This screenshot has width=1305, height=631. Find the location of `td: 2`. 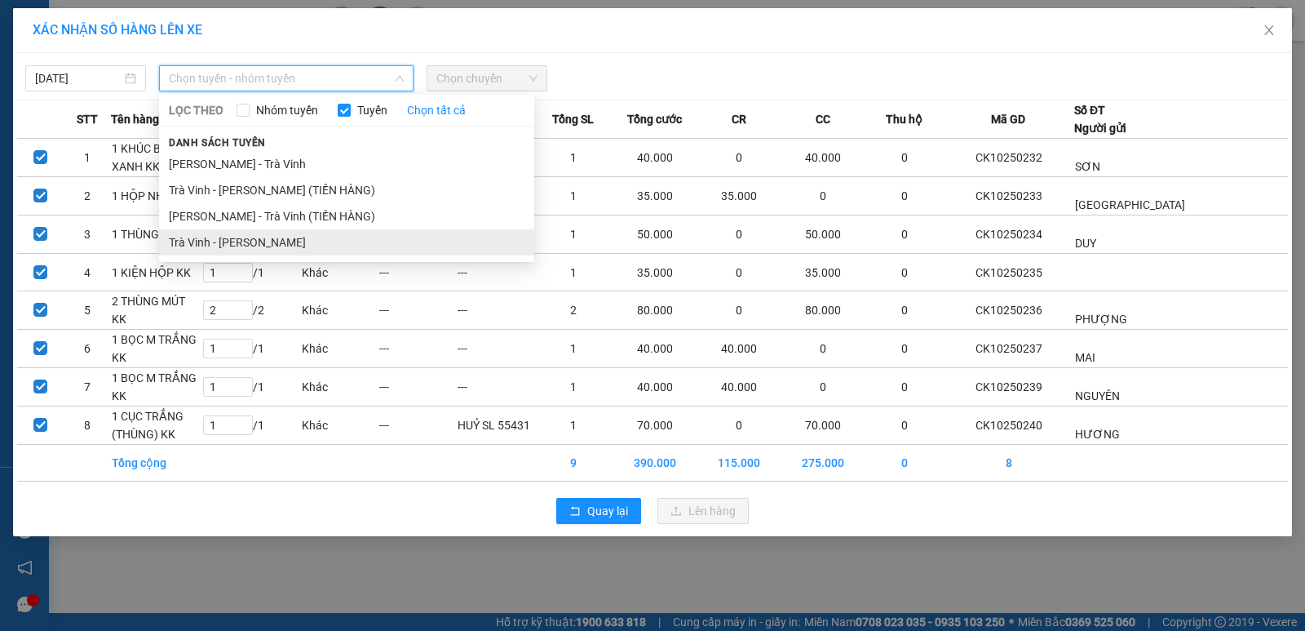

td: 2 is located at coordinates (574, 310).